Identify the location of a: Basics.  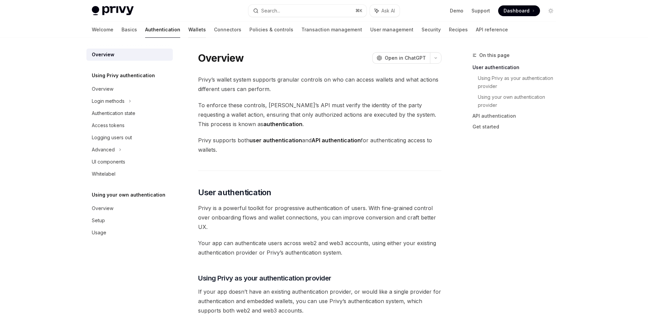
(129, 30).